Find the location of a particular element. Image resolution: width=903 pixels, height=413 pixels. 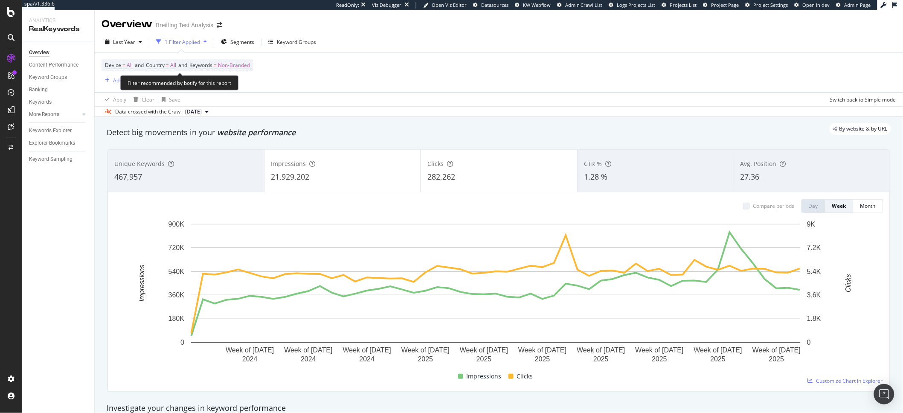

text: 5.4K is located at coordinates (814, 271).